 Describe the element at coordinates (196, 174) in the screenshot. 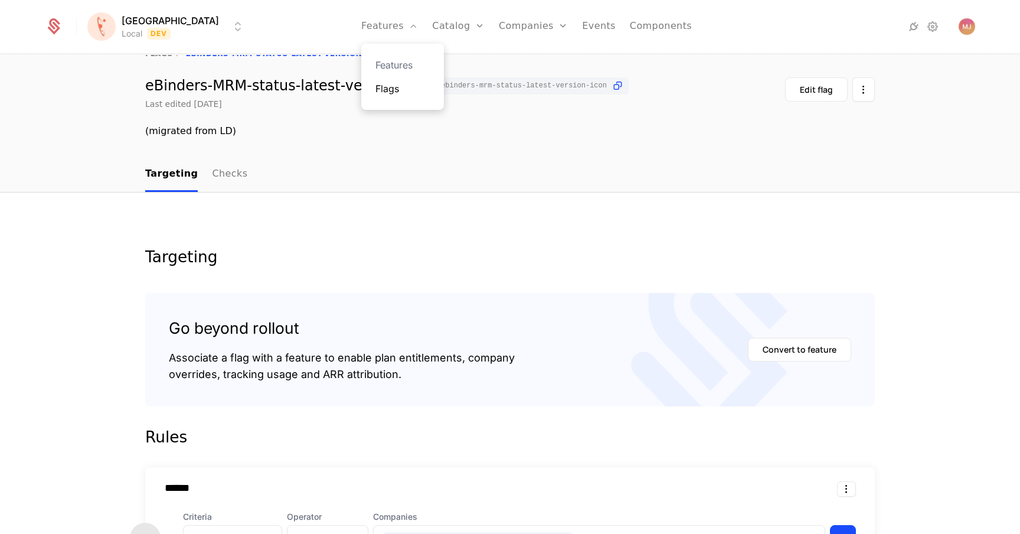

I see `ul: Choose Sub Page` at that location.